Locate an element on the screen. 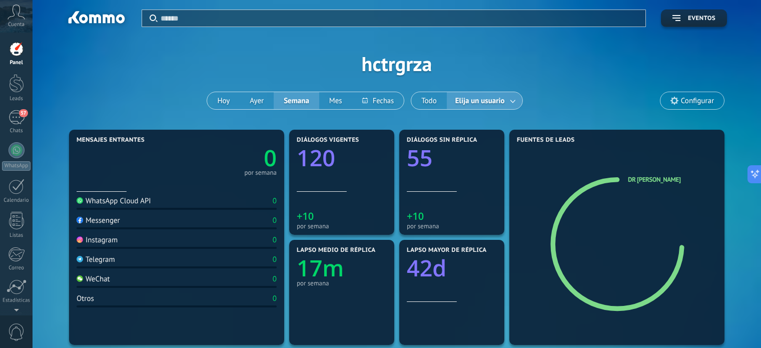 This screenshot has height=348, width=761. div: Estadísticas is located at coordinates (17, 300).